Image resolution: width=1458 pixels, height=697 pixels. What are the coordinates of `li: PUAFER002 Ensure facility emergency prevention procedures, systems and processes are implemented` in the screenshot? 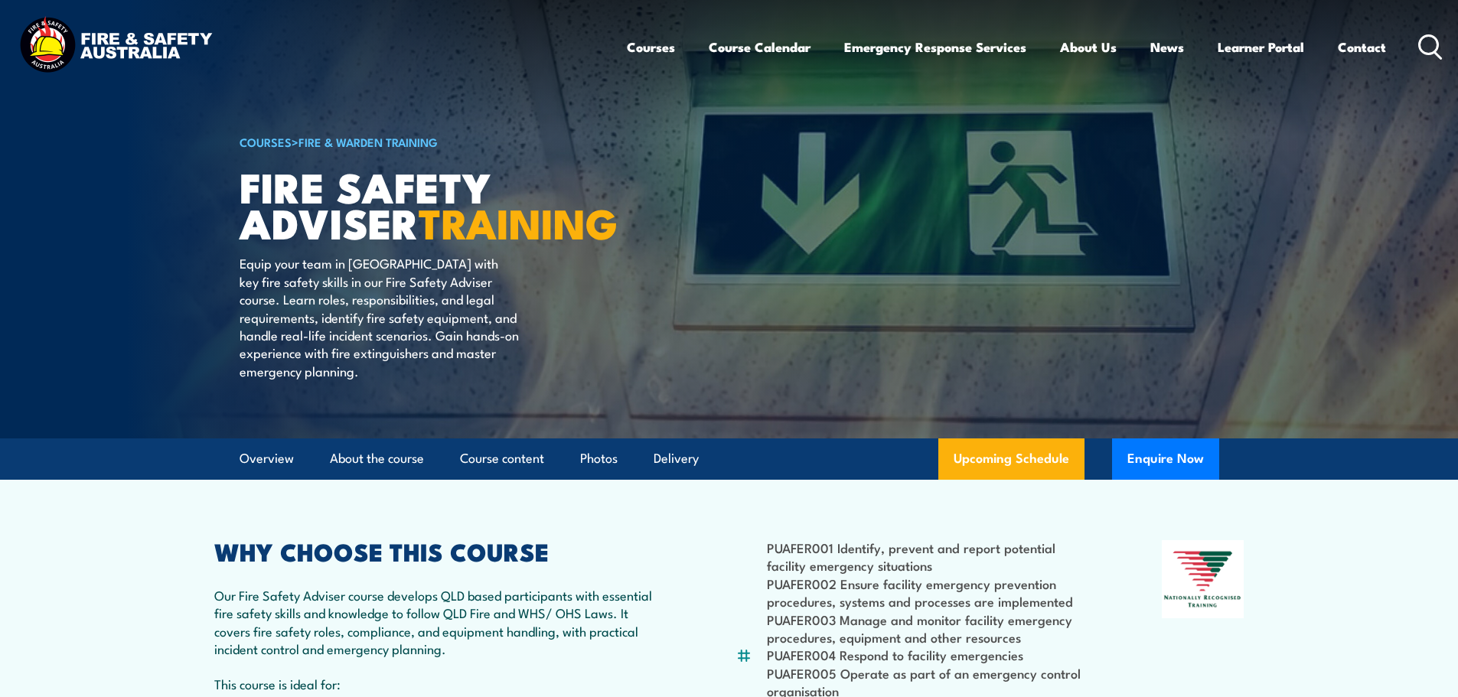 It's located at (927, 593).